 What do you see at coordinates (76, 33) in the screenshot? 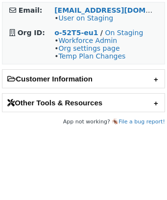
I see `a: o-52T5-eu1` at bounding box center [76, 33].